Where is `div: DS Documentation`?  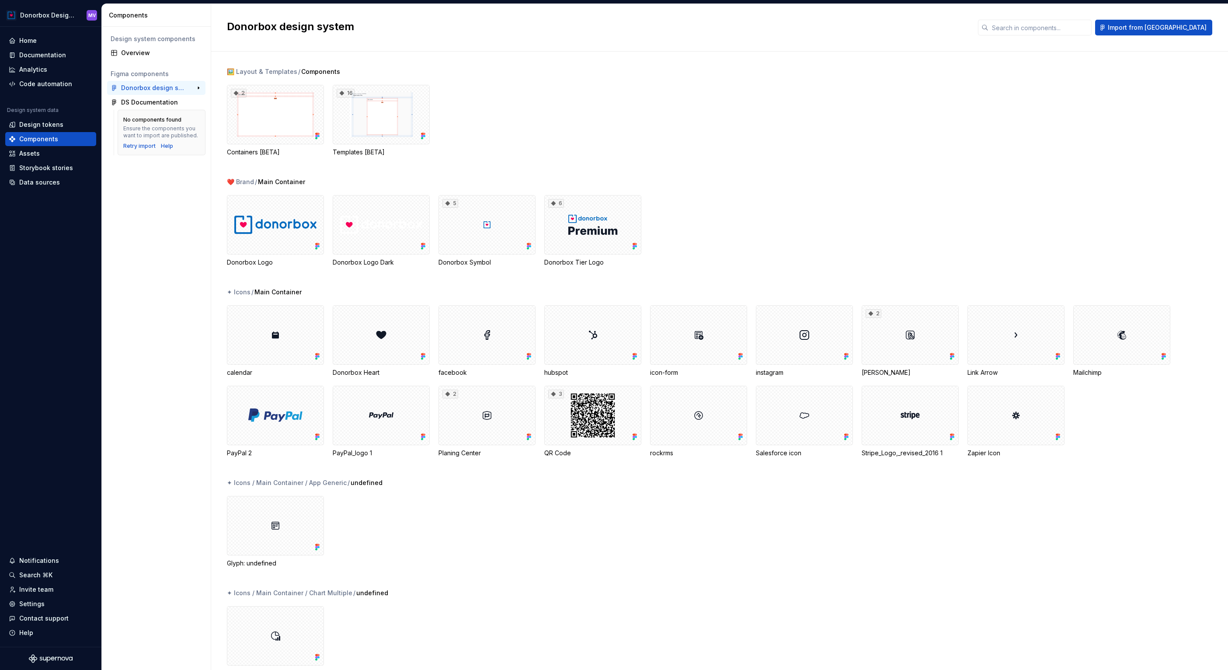
div: DS Documentation is located at coordinates (149, 102).